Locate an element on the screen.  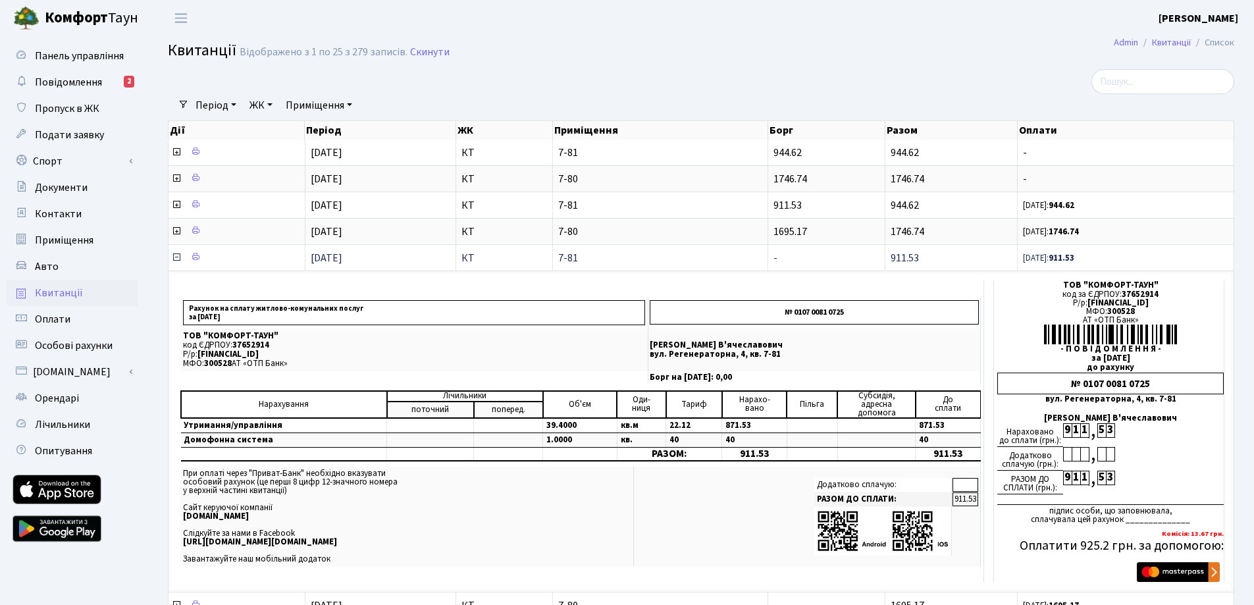
td: 871.53 is located at coordinates (948, 425).